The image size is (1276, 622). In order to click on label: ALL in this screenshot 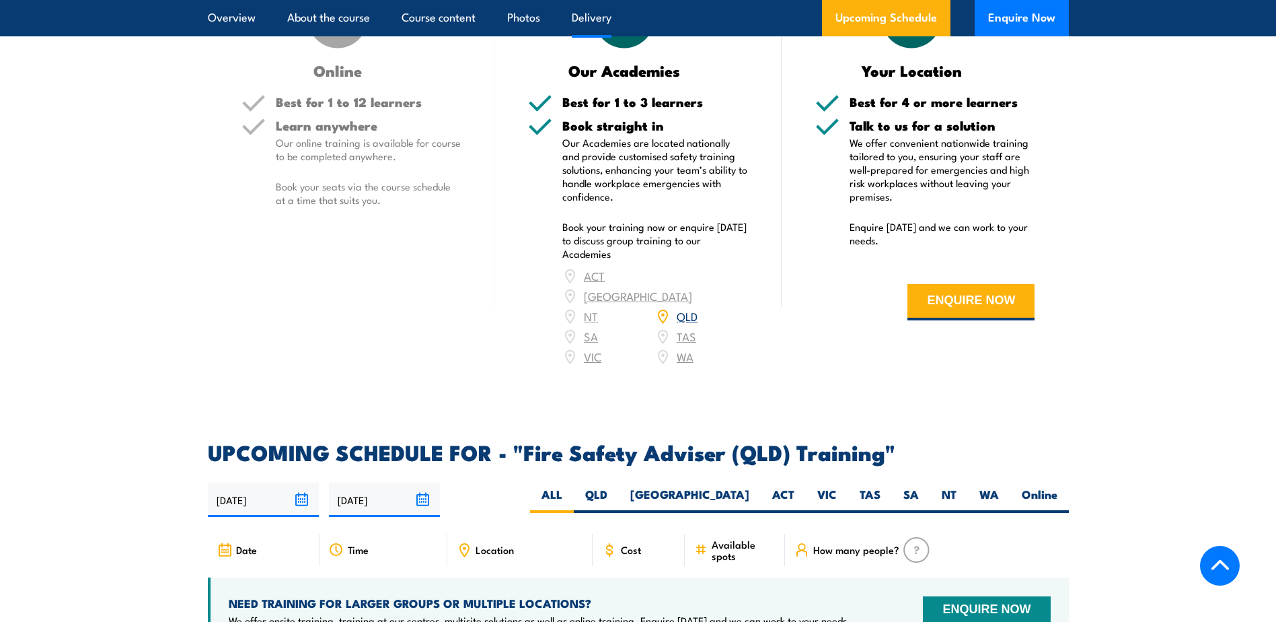, I will do `click(552, 499)`.